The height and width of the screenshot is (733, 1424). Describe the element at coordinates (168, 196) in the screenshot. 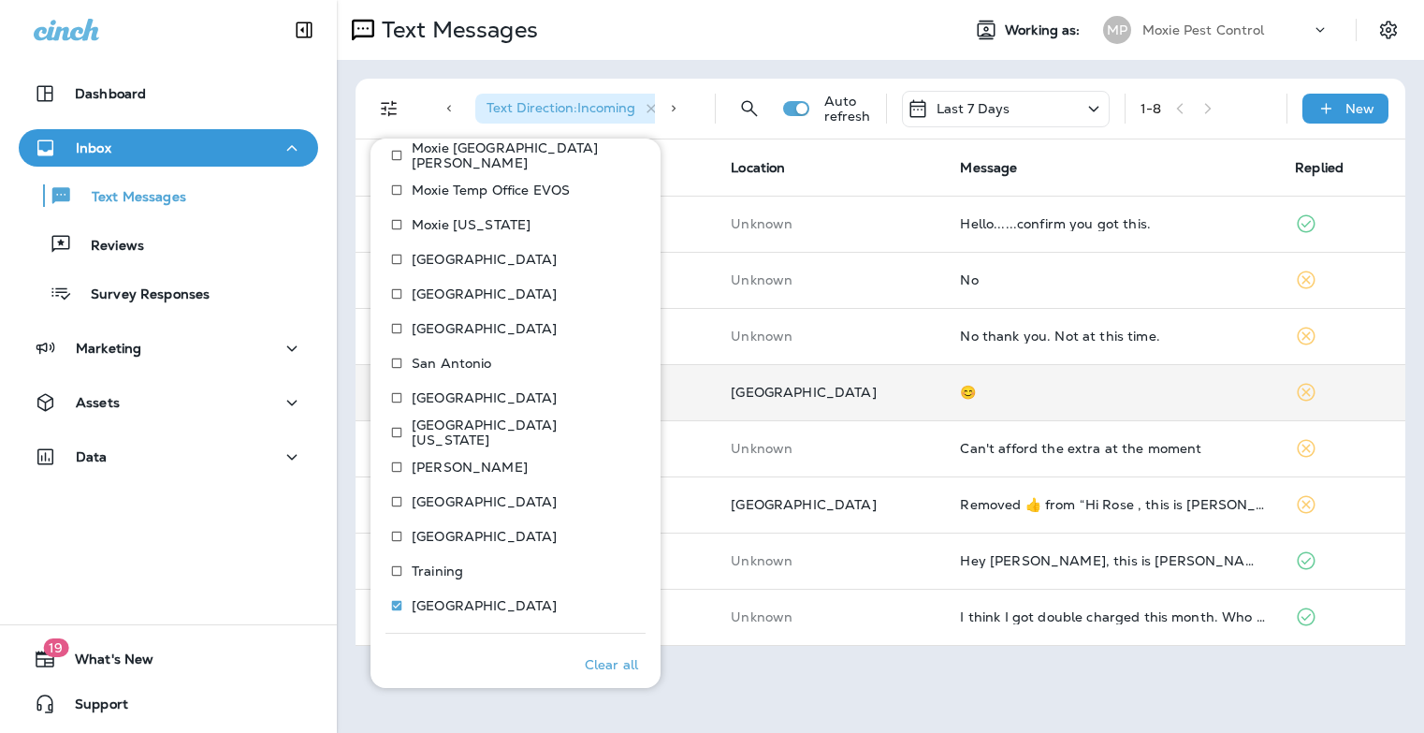

I see `button: Text Messages` at that location.